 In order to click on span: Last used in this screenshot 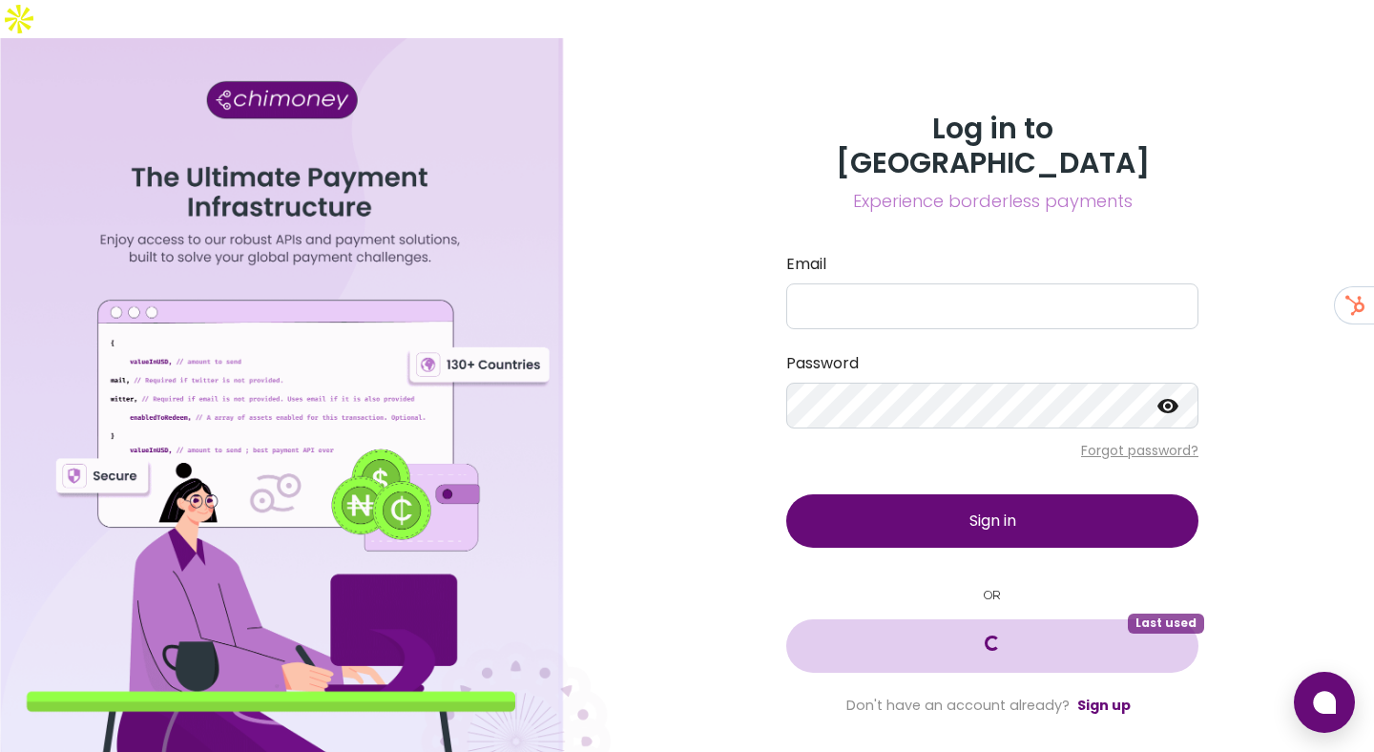, I will do `click(1166, 623)`.